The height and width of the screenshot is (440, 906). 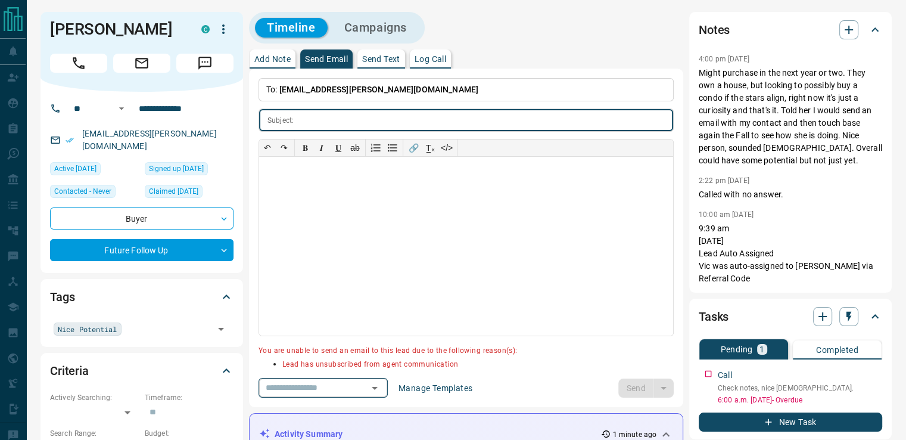 What do you see at coordinates (714, 316) in the screenshot?
I see `h2: Tasks` at bounding box center [714, 316].